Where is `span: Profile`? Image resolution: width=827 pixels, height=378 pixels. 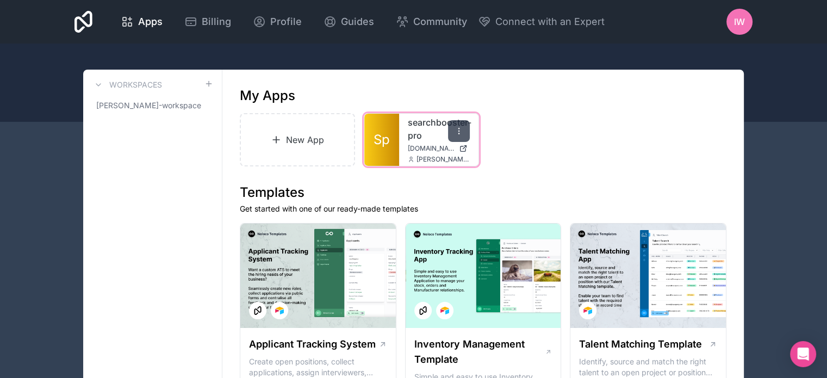
span: Profile is located at coordinates (286, 22).